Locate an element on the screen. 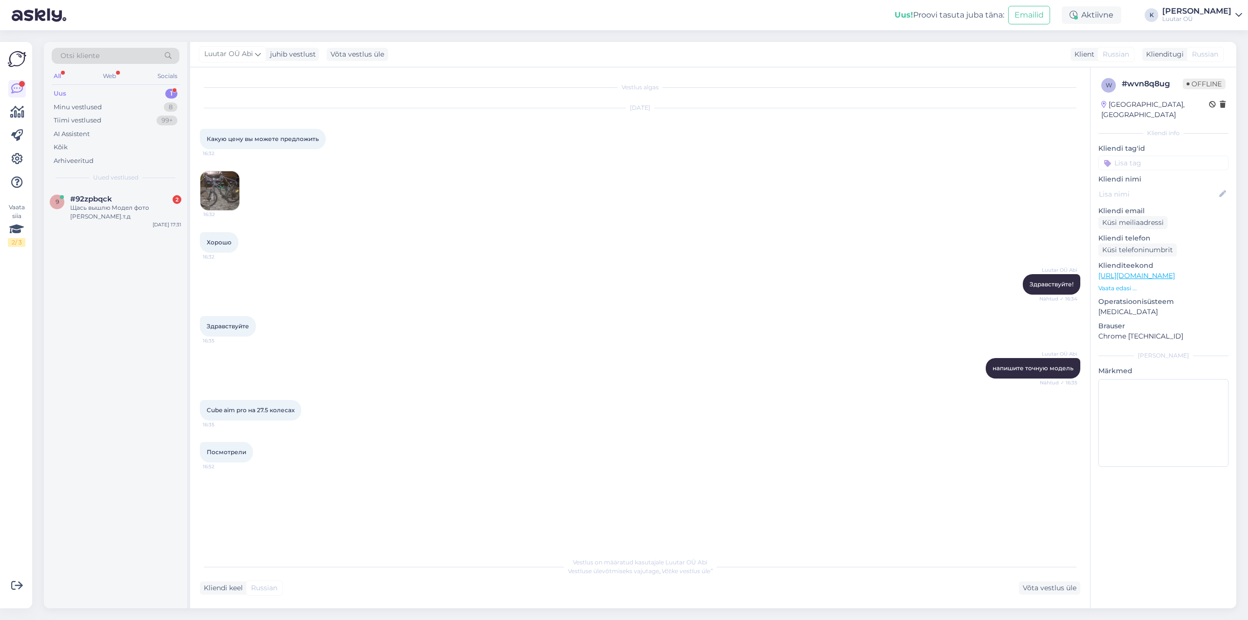 The width and height of the screenshot is (1248, 620). span: Хорошо is located at coordinates (219, 242).